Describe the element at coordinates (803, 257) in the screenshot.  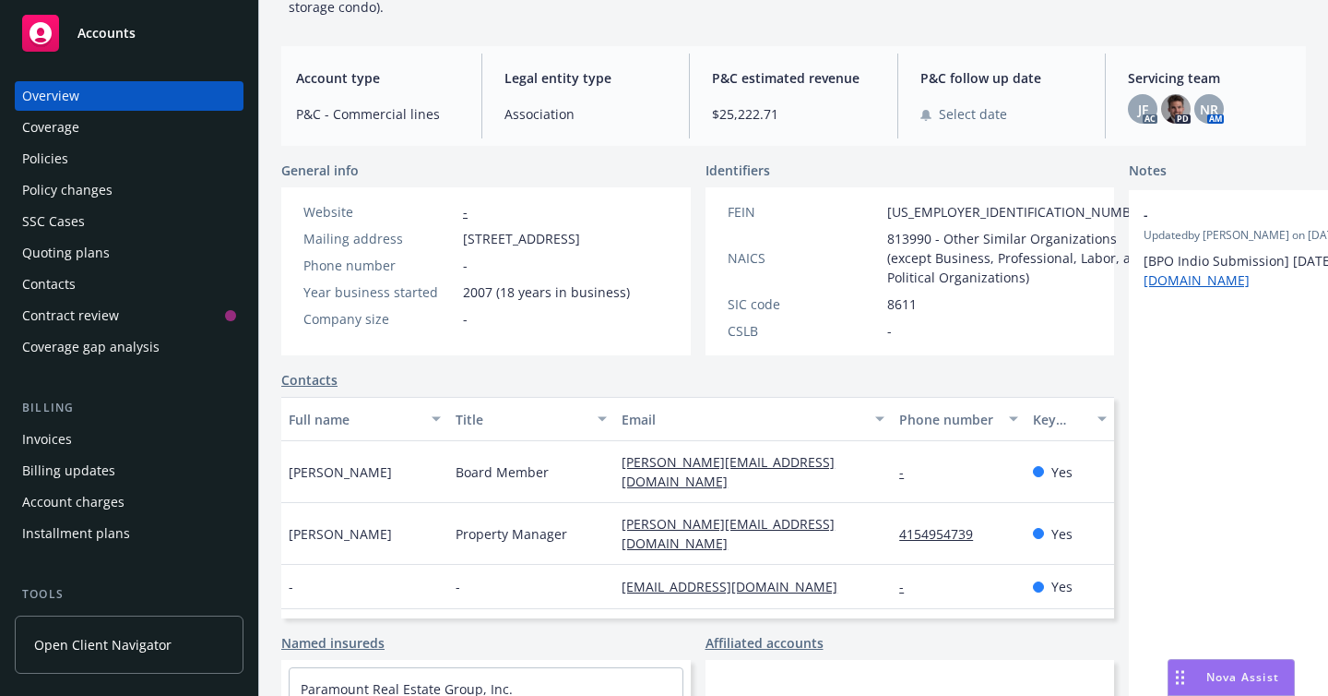
I see `div: NAICS` at that location.